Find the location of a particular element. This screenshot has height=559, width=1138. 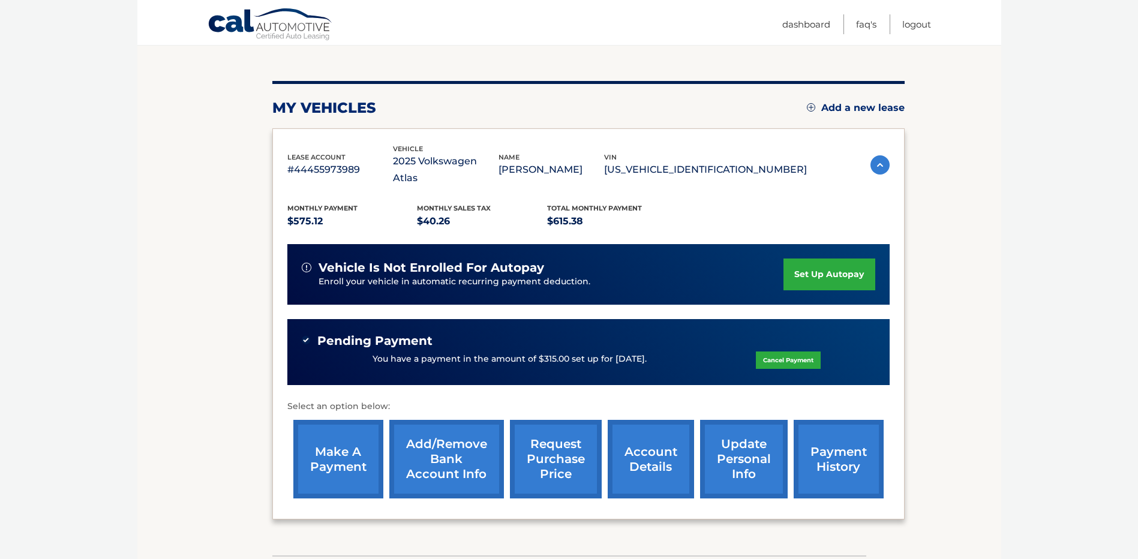

img: accordion-active.svg is located at coordinates (880, 165).